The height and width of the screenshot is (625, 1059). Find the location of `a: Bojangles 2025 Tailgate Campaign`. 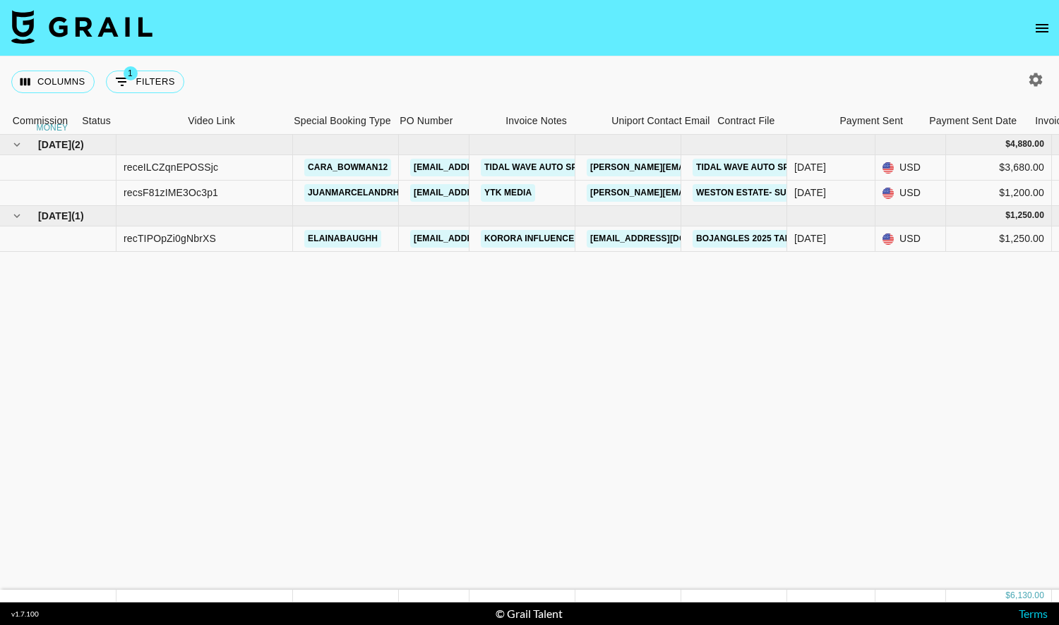

a: Bojangles 2025 Tailgate Campaign is located at coordinates (780, 239).